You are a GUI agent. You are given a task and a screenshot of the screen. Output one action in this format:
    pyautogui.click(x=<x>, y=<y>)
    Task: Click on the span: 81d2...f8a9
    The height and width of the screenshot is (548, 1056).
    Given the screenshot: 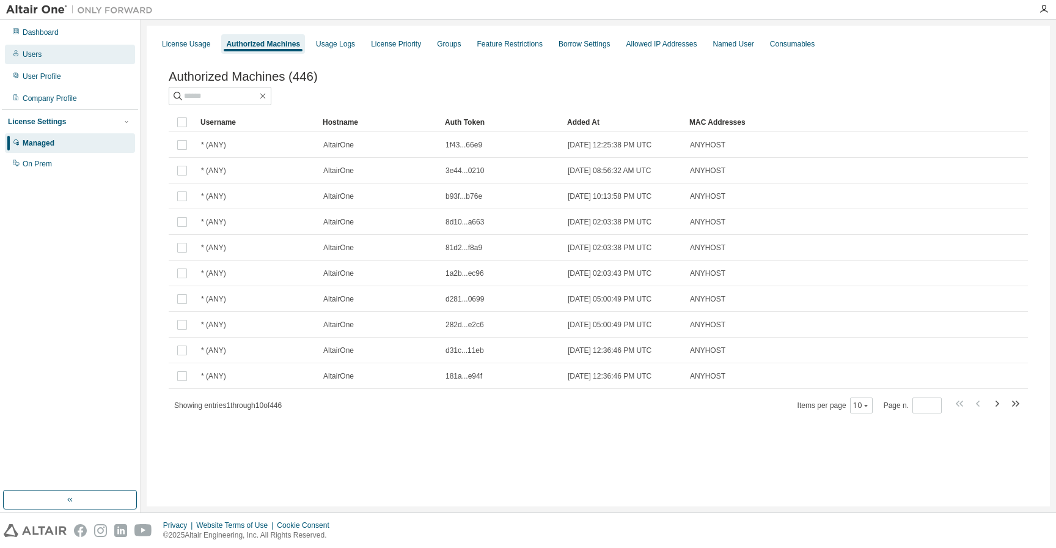 What is the action you would take?
    pyautogui.click(x=464, y=248)
    